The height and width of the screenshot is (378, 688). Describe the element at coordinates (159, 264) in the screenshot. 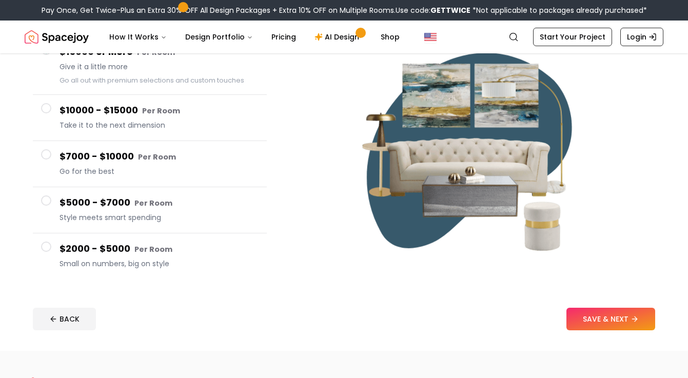

I see `span: Small on numbers, big on style` at that location.